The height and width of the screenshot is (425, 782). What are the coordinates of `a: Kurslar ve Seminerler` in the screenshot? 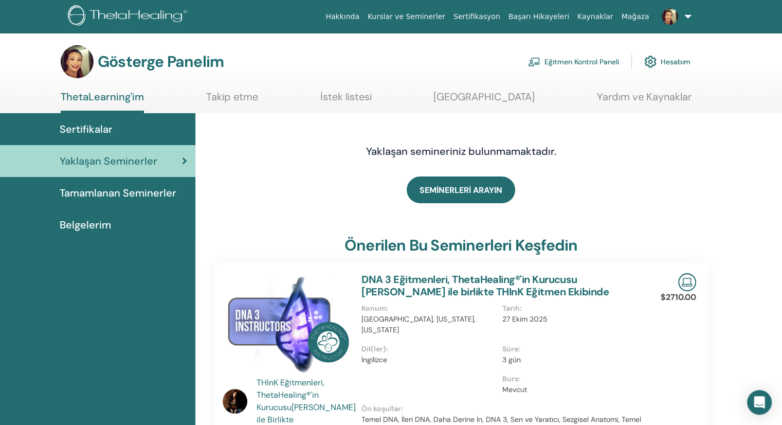 It's located at (406, 16).